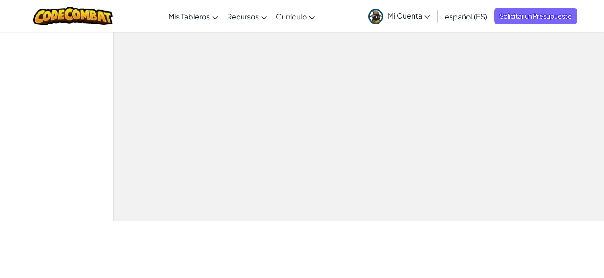 This screenshot has height=278, width=604. I want to click on a: CodeCombat logo, so click(73, 16).